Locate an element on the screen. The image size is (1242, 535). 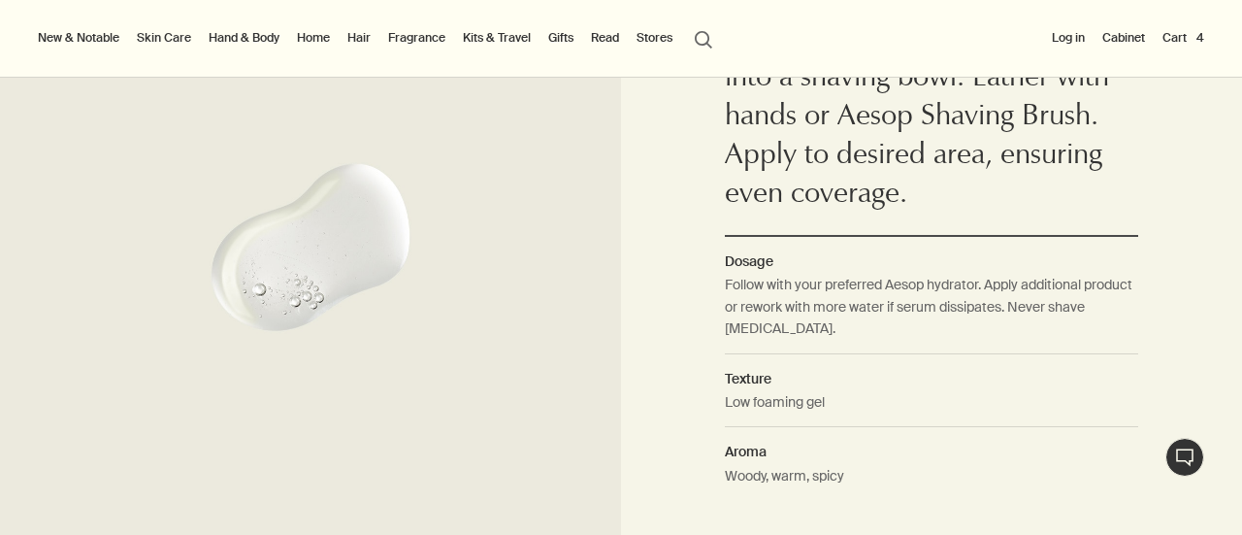
a: Skin Care is located at coordinates (164, 38).